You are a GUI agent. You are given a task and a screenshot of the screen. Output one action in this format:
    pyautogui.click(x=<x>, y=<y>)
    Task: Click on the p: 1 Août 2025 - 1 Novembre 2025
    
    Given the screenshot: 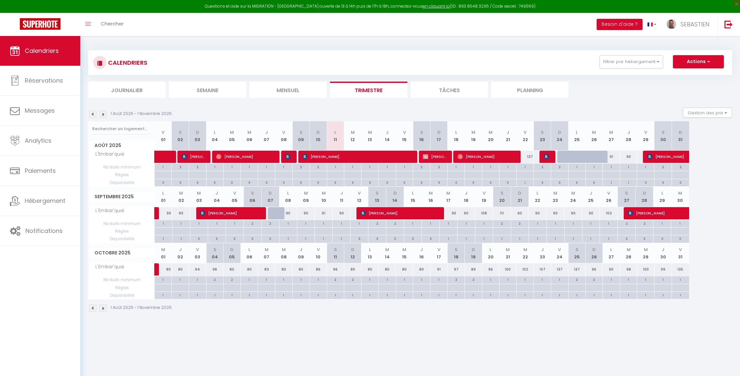 What is the action you would take?
    pyautogui.click(x=141, y=114)
    